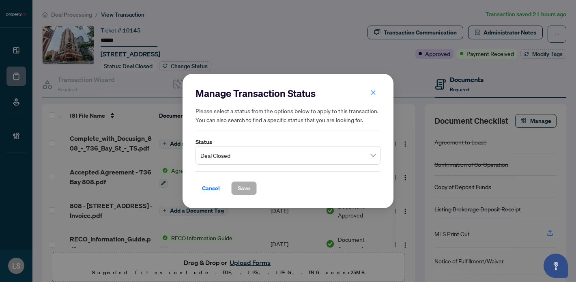 The height and width of the screenshot is (282, 576). What do you see at coordinates (288, 142) in the screenshot?
I see `label: Status` at bounding box center [288, 142].